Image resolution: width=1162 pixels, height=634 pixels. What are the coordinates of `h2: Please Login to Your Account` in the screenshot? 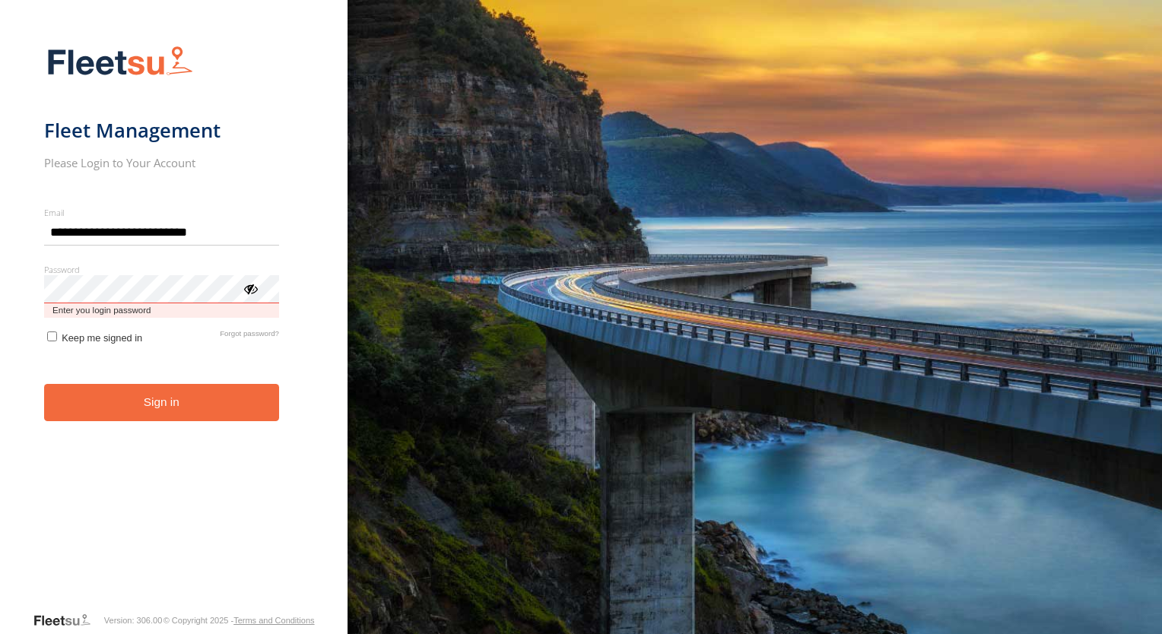 It's located at (161, 163).